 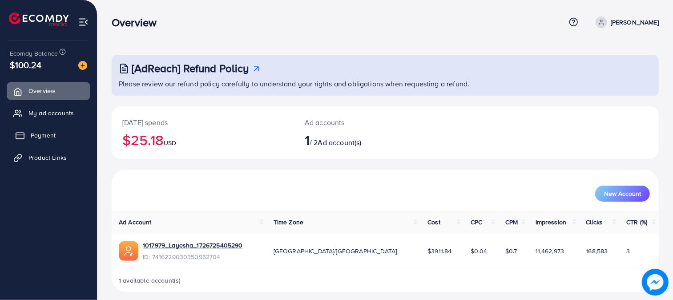 I want to click on button: New Account, so click(x=622, y=194).